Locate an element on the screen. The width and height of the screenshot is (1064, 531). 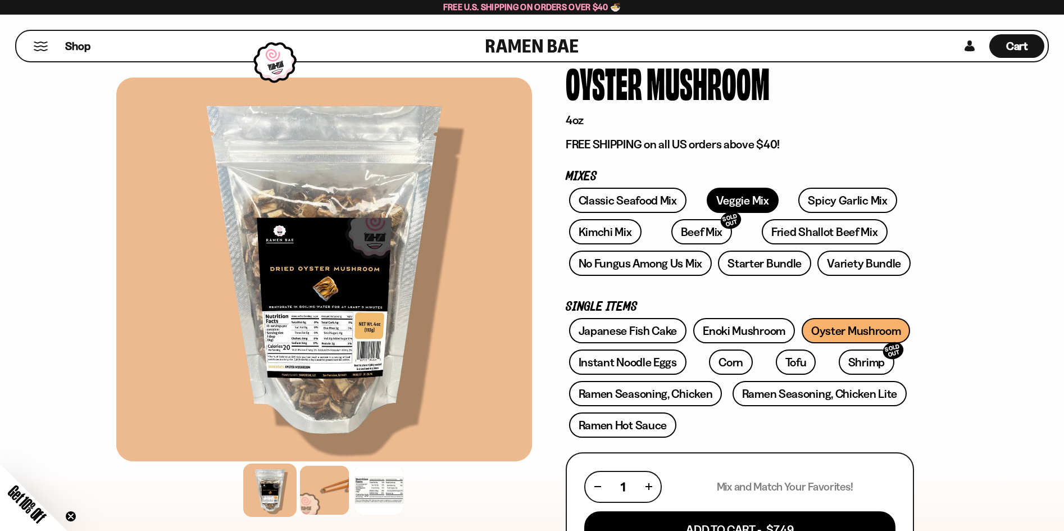
a: Beef MixSOLD OUT is located at coordinates (701, 231).